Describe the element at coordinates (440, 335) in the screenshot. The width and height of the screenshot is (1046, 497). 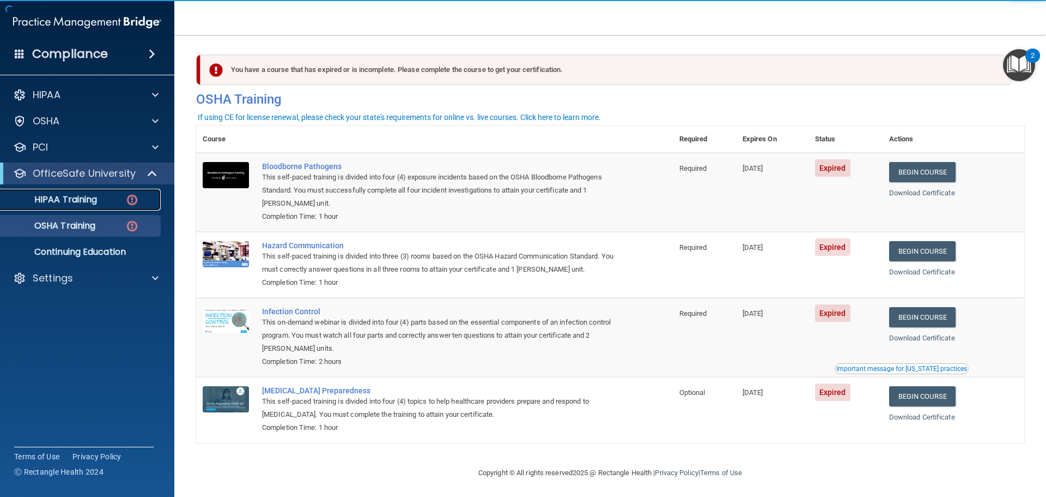
I see `div: This on-demand webinar is divided into four (4) parts based on the essential components of an inf...` at that location.